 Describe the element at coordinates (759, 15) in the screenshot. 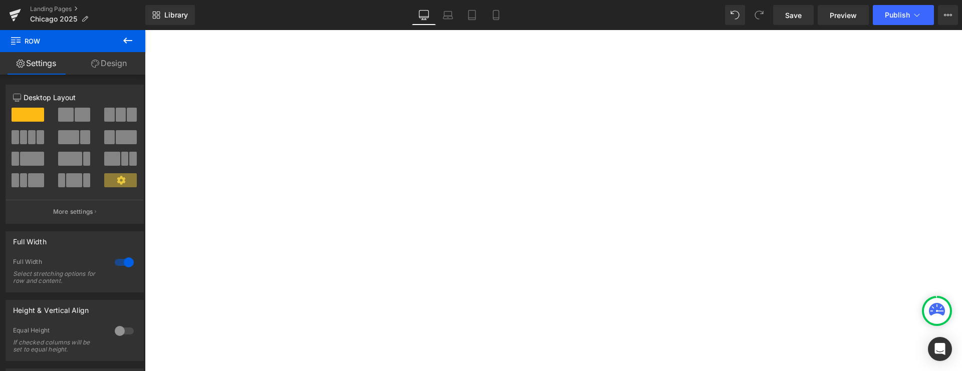

I see `button: Redo` at that location.